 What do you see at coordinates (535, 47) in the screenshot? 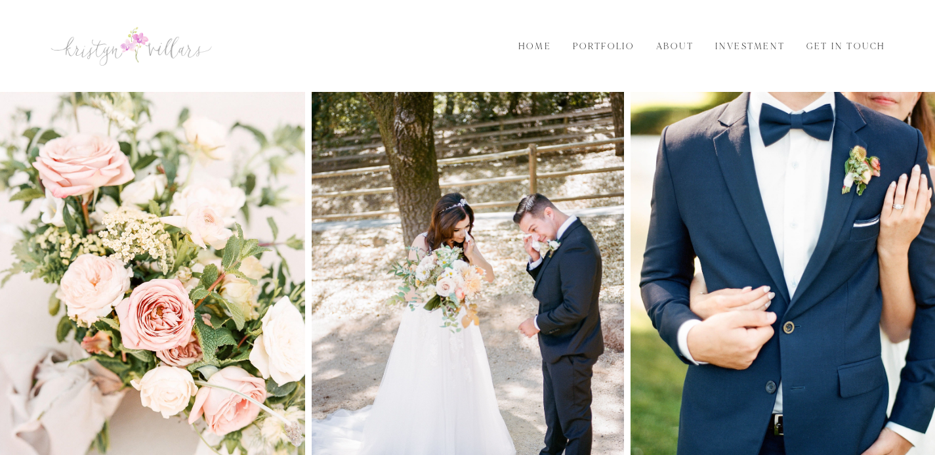
I see `a: Home` at bounding box center [535, 47].